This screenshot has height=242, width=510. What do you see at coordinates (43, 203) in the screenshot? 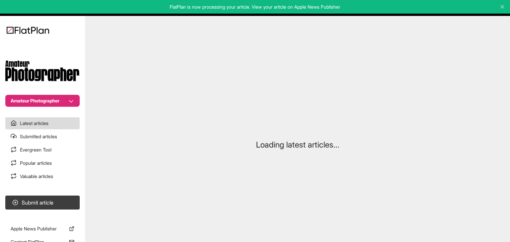
I see `button: Submit article` at bounding box center [43, 203].